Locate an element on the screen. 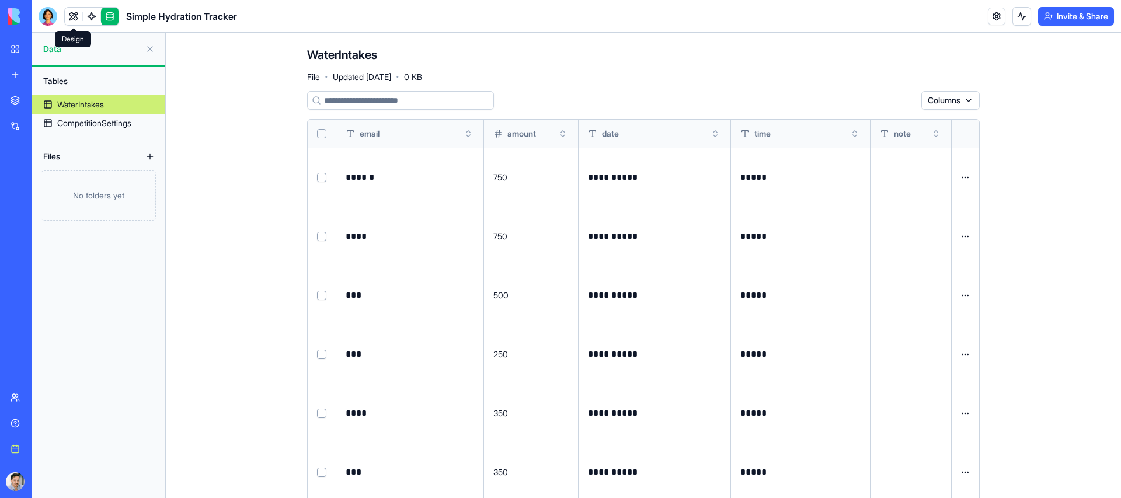 The height and width of the screenshot is (498, 1121). a: No folders yet is located at coordinates (98, 196).